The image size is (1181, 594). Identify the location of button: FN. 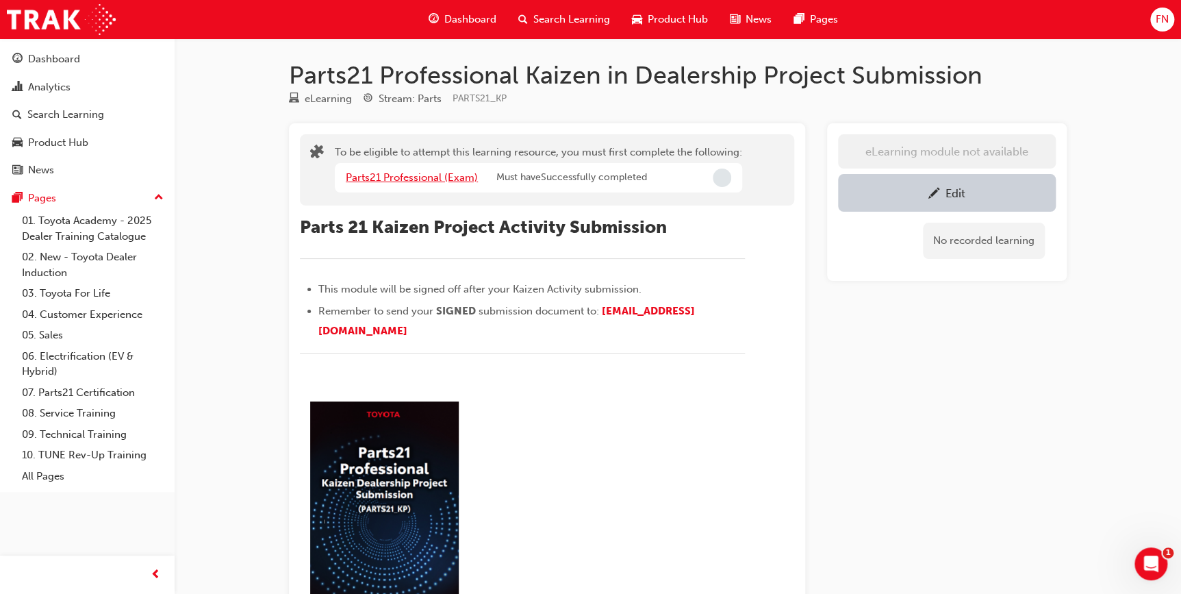
(1162, 19).